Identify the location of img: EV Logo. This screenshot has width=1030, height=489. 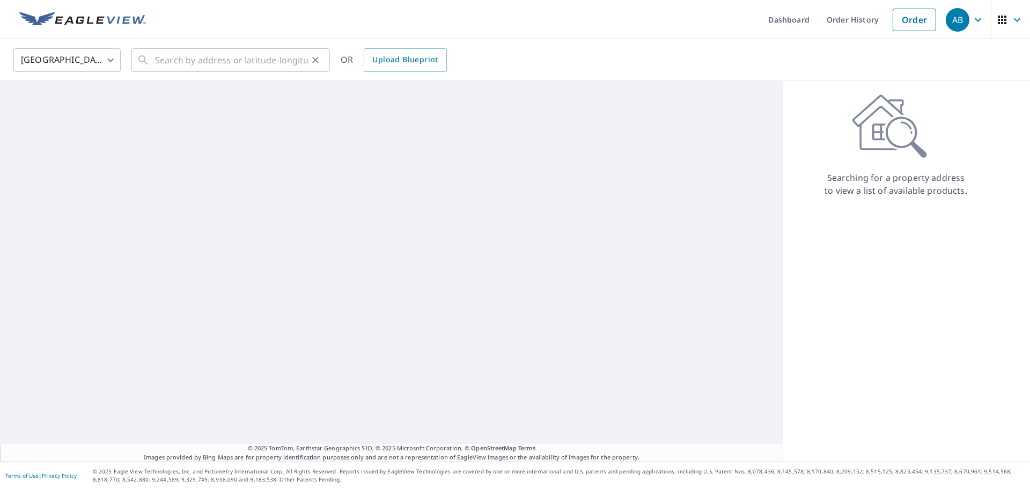
(83, 20).